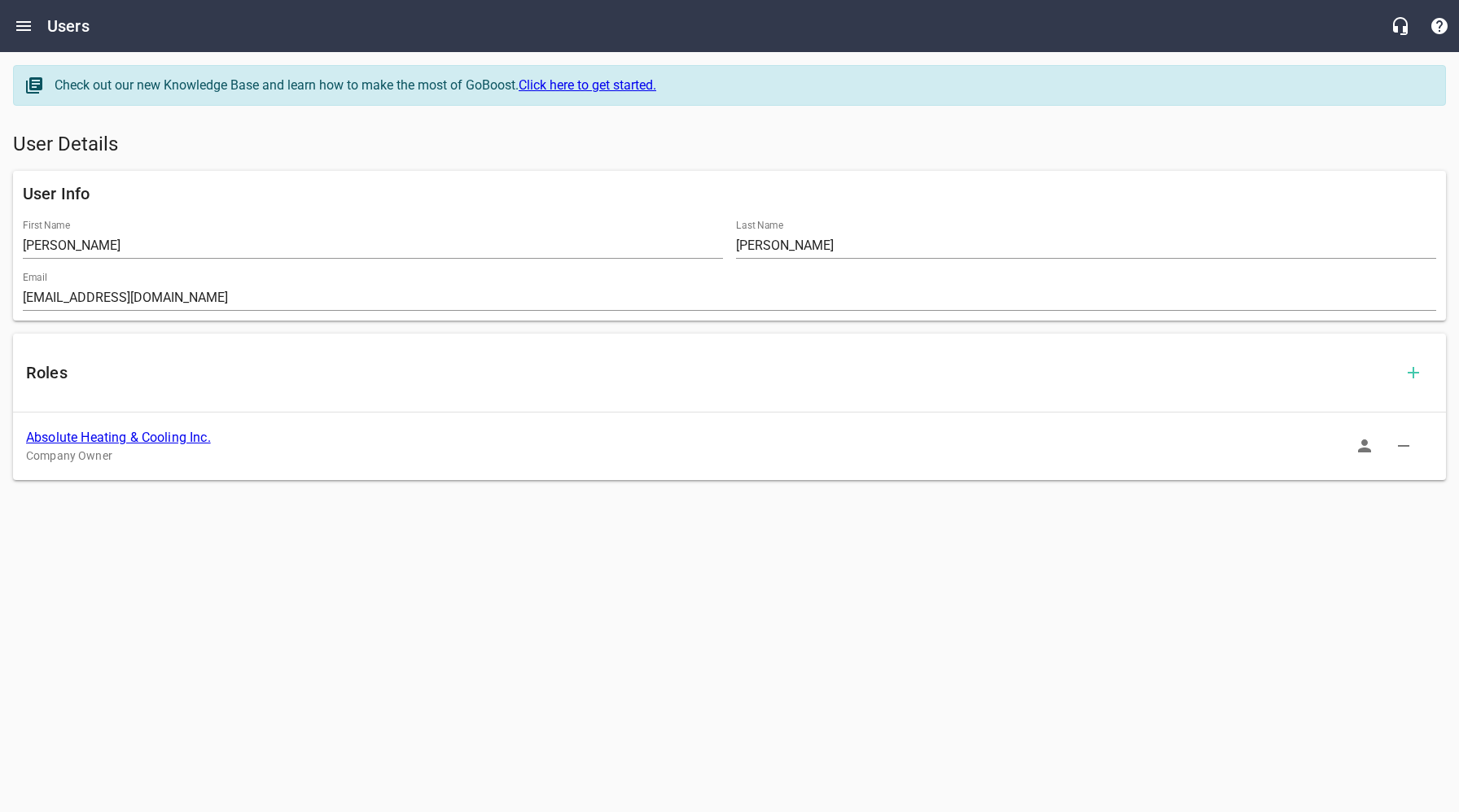 The width and height of the screenshot is (1459, 812). Describe the element at coordinates (35, 278) in the screenshot. I see `label: Email` at that location.